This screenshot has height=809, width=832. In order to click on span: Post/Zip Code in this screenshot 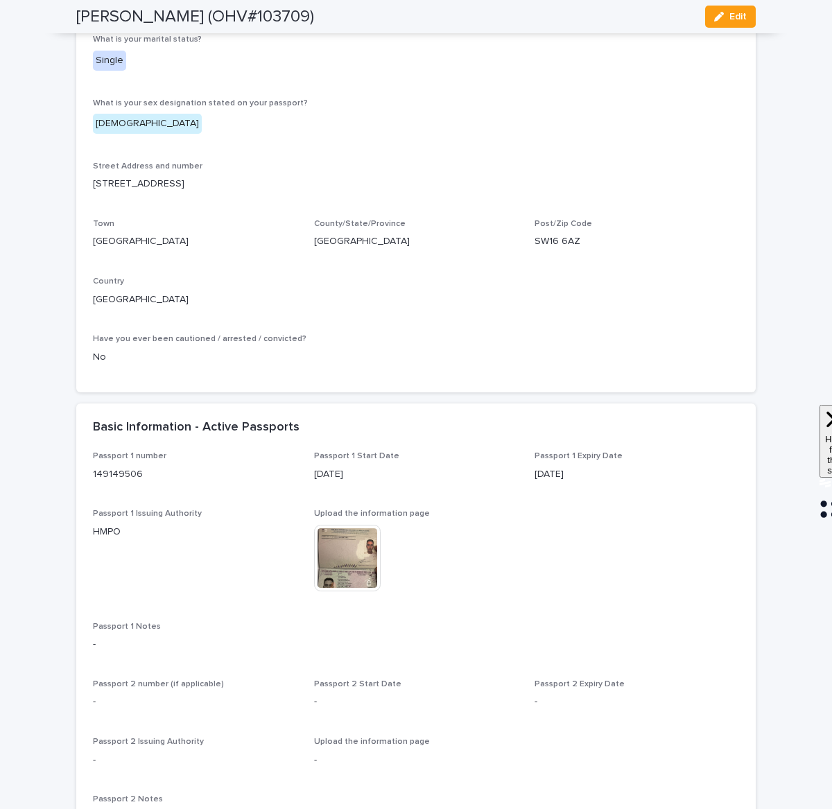, I will do `click(563, 224)`.